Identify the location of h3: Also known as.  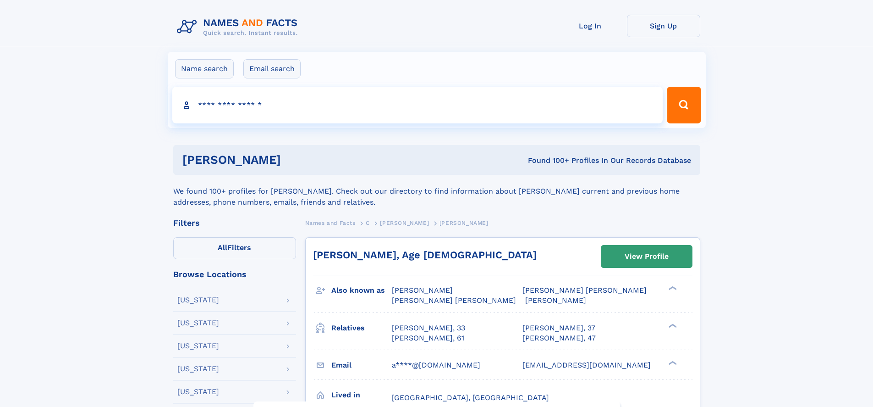
(362, 290).